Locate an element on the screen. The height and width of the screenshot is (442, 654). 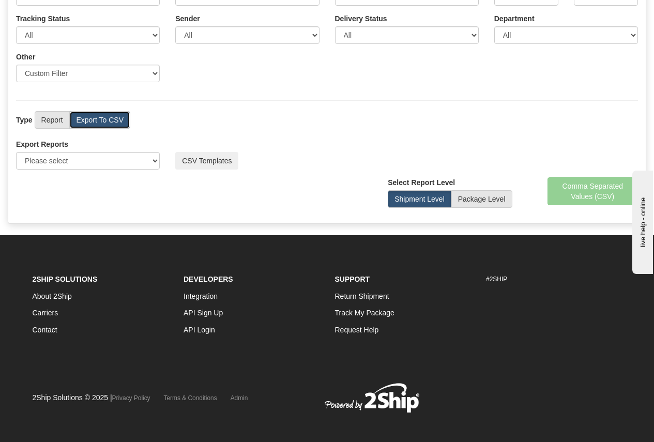
label: Please ensure data set in report has been RECENTLY tracked from your Shipment History is located at coordinates (361, 19).